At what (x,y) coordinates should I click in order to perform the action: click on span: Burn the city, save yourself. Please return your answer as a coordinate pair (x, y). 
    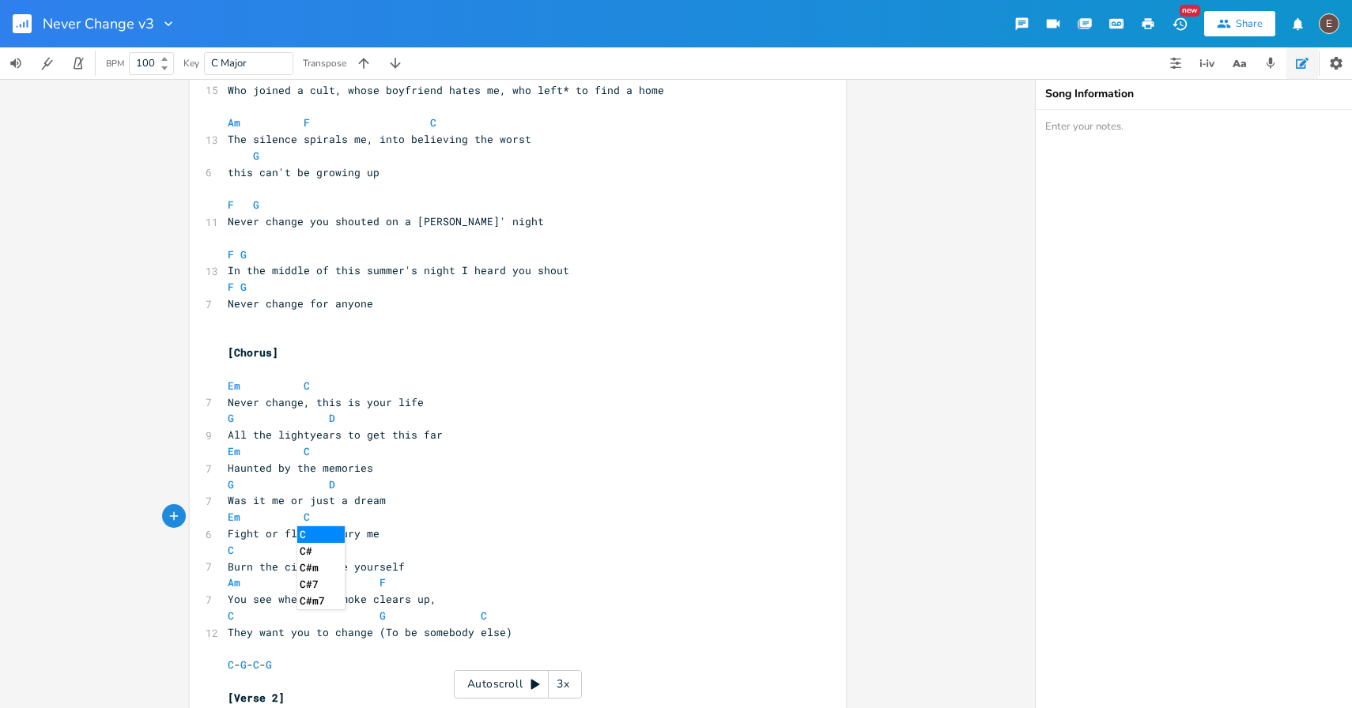
    Looking at the image, I should click on (316, 567).